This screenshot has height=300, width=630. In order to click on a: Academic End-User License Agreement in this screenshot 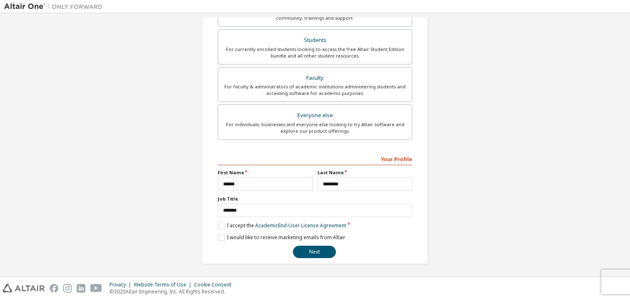, I will do `click(301, 225)`.